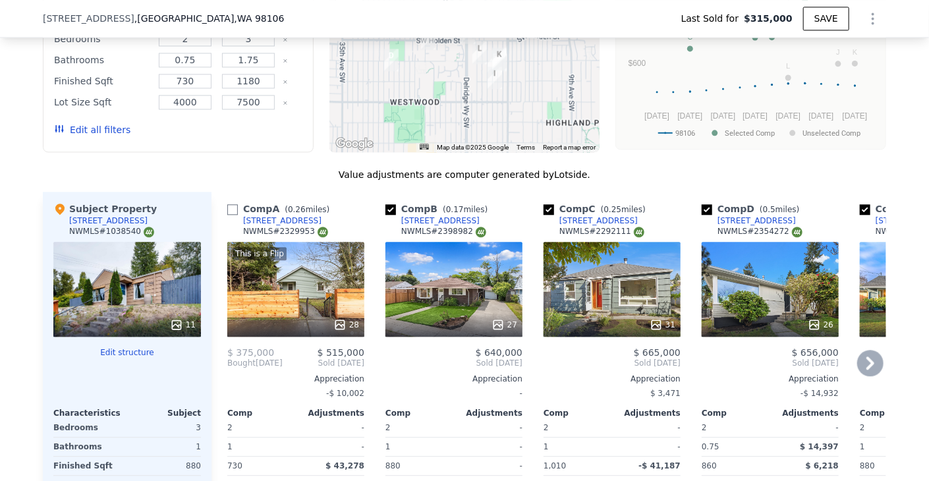  I want to click on div: Bedrooms, so click(89, 428).